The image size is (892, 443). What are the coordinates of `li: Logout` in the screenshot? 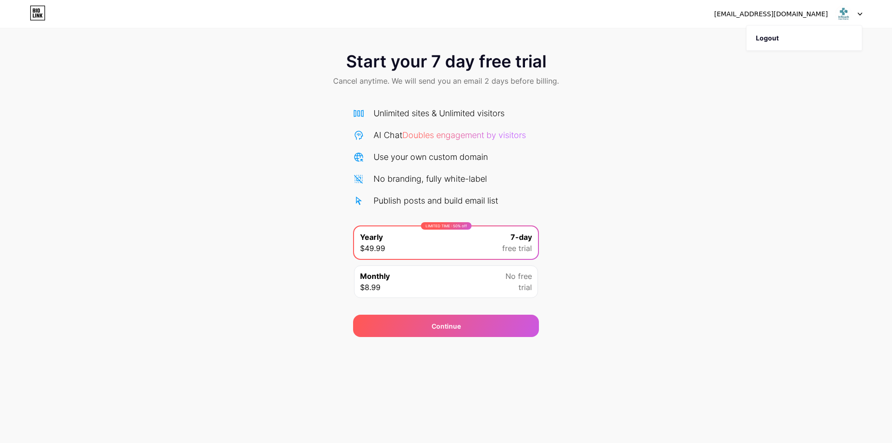 It's located at (804, 38).